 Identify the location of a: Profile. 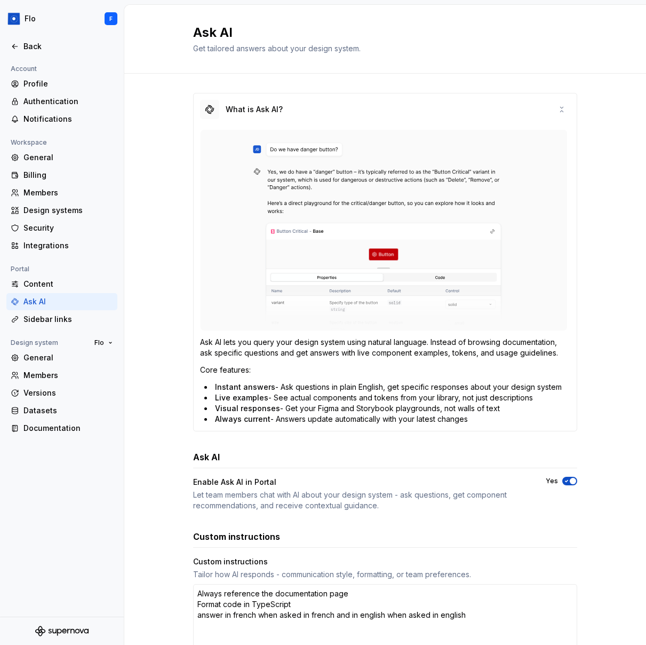
(62, 84).